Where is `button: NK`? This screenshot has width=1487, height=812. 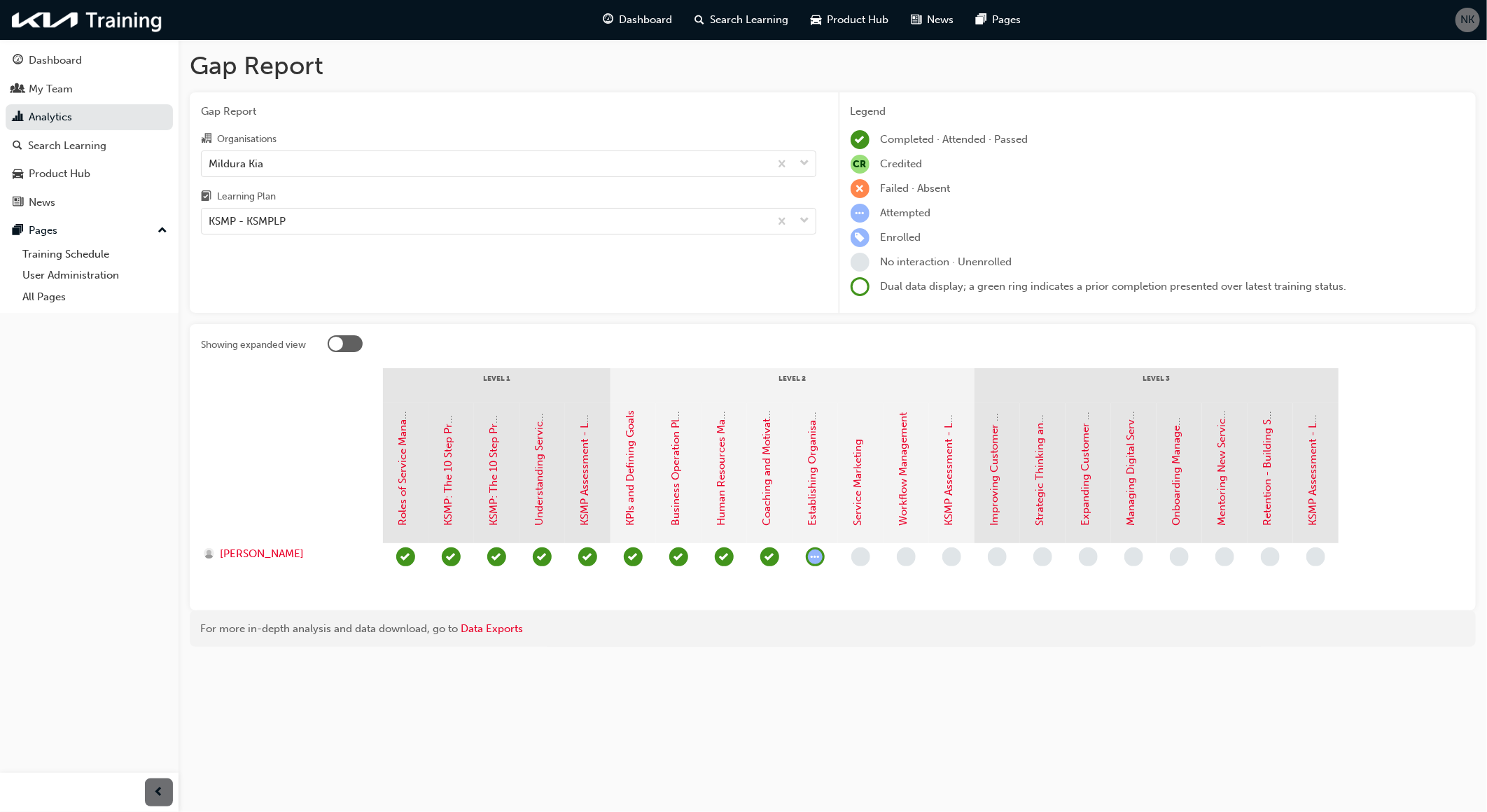 button: NK is located at coordinates (1468, 20).